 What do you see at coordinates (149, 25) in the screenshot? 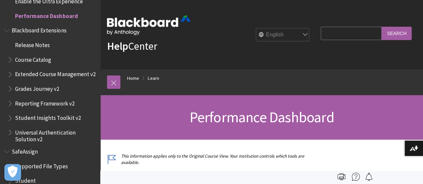
I see `img: Blackboard by Anthology` at bounding box center [149, 25].